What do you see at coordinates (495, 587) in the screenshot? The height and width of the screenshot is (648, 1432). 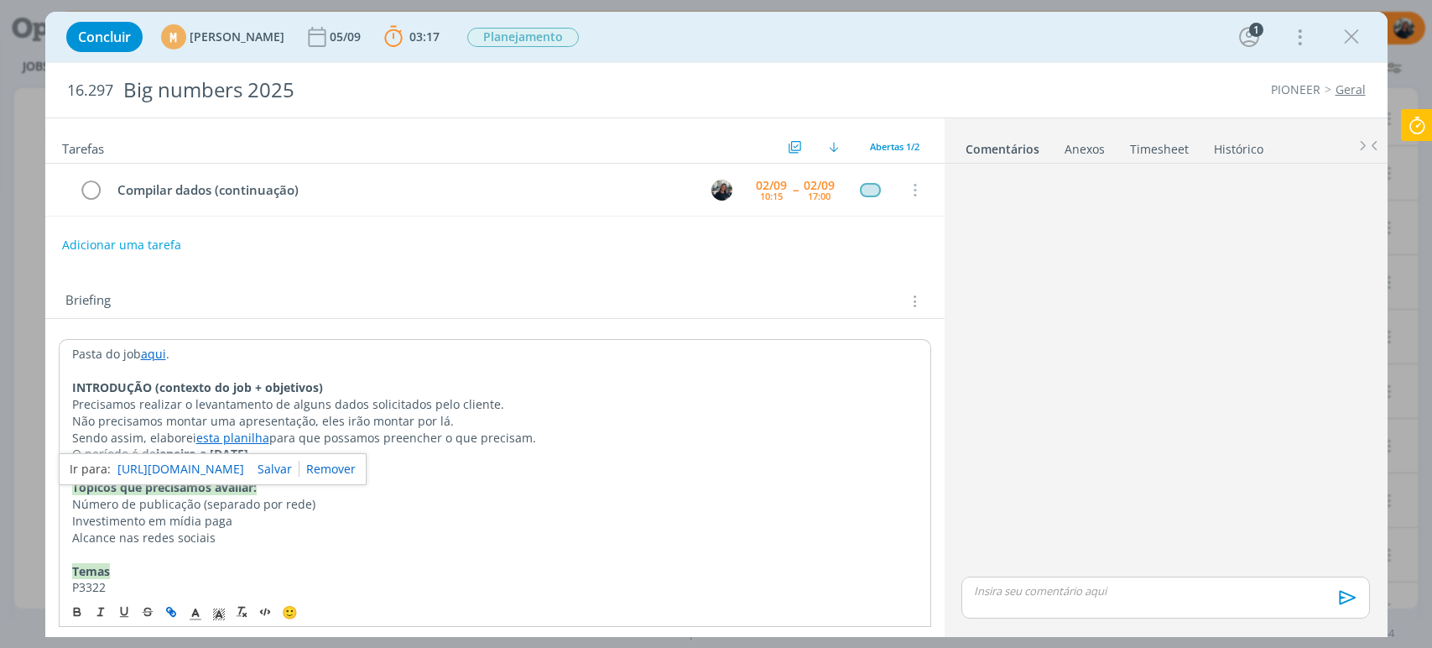 I see `p: P3322` at bounding box center [495, 587].